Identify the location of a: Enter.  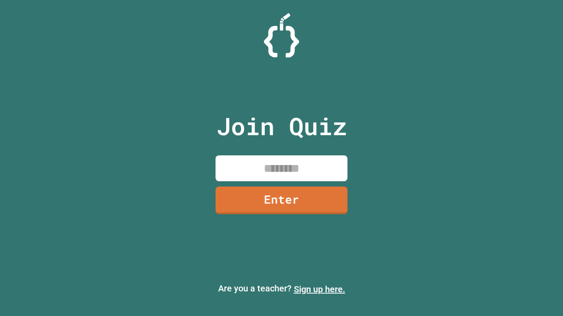
(281, 200).